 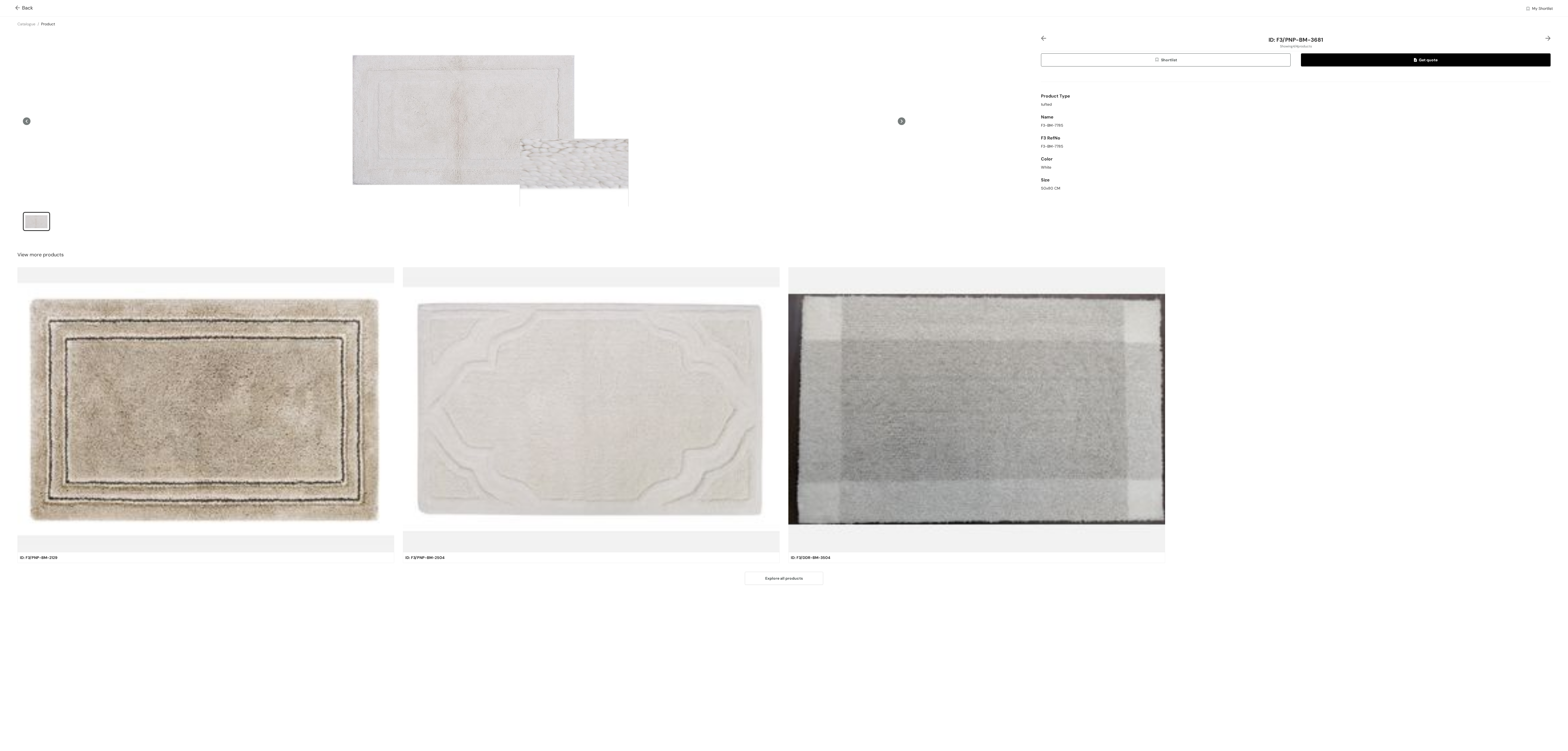 What do you see at coordinates (1296, 46) in the screenshot?
I see `span: Showing 4 / 4 products` at bounding box center [1296, 46].